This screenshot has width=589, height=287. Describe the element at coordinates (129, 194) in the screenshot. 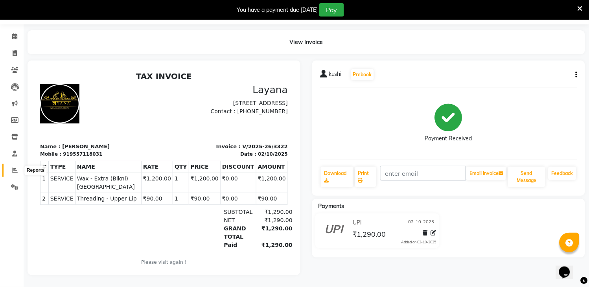

I see `p: Please visit again !` at that location.